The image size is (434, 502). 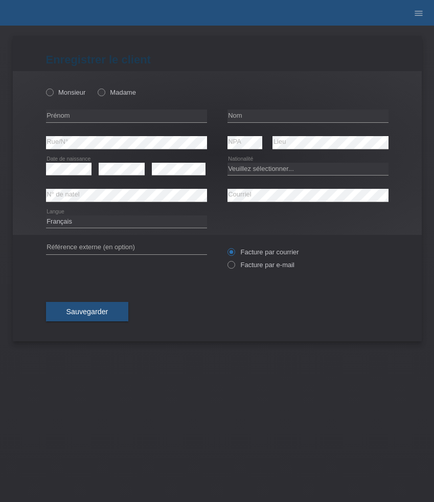 What do you see at coordinates (261, 264) in the screenshot?
I see `label: Facture par e-mail` at bounding box center [261, 264].